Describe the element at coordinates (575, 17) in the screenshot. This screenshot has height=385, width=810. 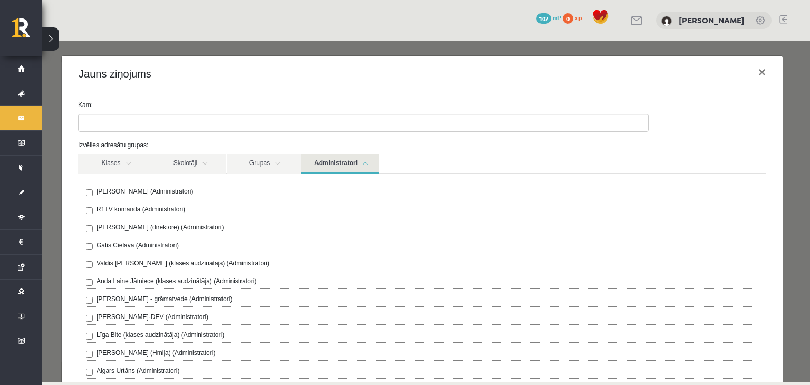
I see `a: 0 xp` at that location.